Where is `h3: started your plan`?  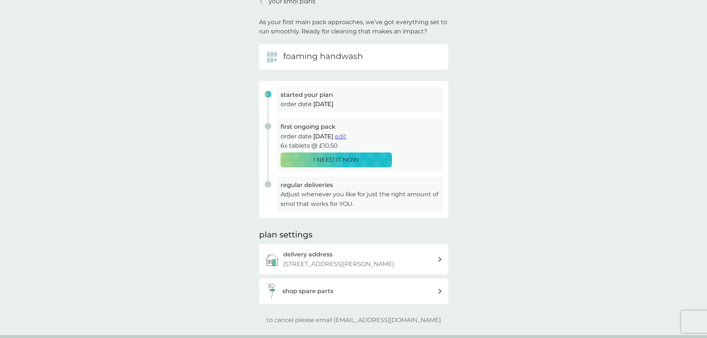 h3: started your plan is located at coordinates (360, 95).